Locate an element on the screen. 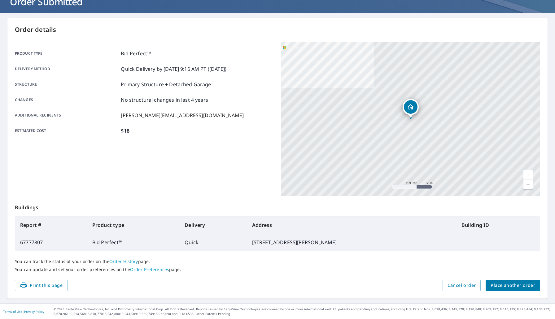  button: Cancel order is located at coordinates (461, 286).